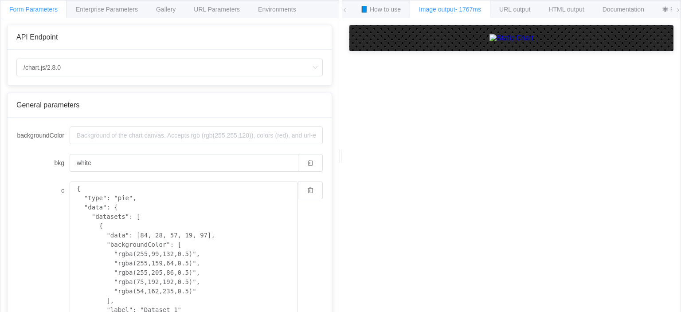 The width and height of the screenshot is (681, 312). Describe the element at coordinates (450, 9) in the screenshot. I see `span: Image output` at that location.